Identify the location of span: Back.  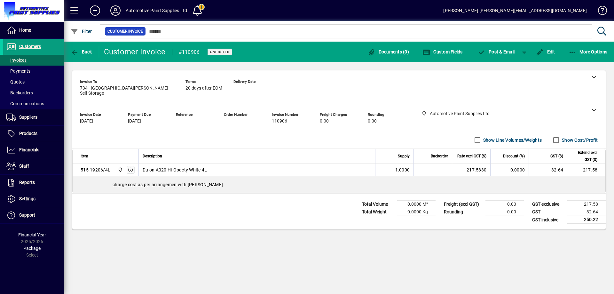
(81, 52).